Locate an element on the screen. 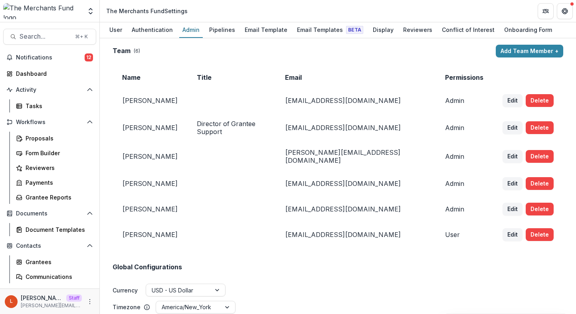 Image resolution: width=576 pixels, height=314 pixels. p: Staff is located at coordinates (74, 298).